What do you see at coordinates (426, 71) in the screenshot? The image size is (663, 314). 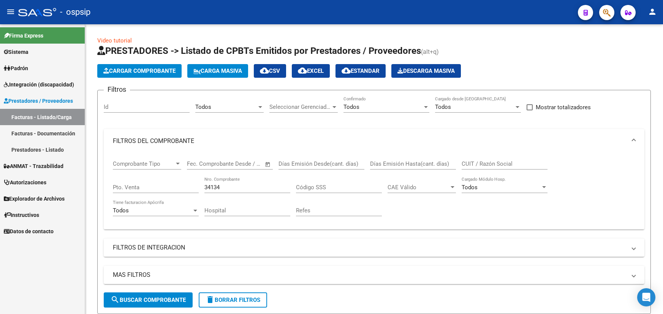 I see `app-download-masive: Descarga masiva de comprobantes (adjuntos)` at bounding box center [426, 71].